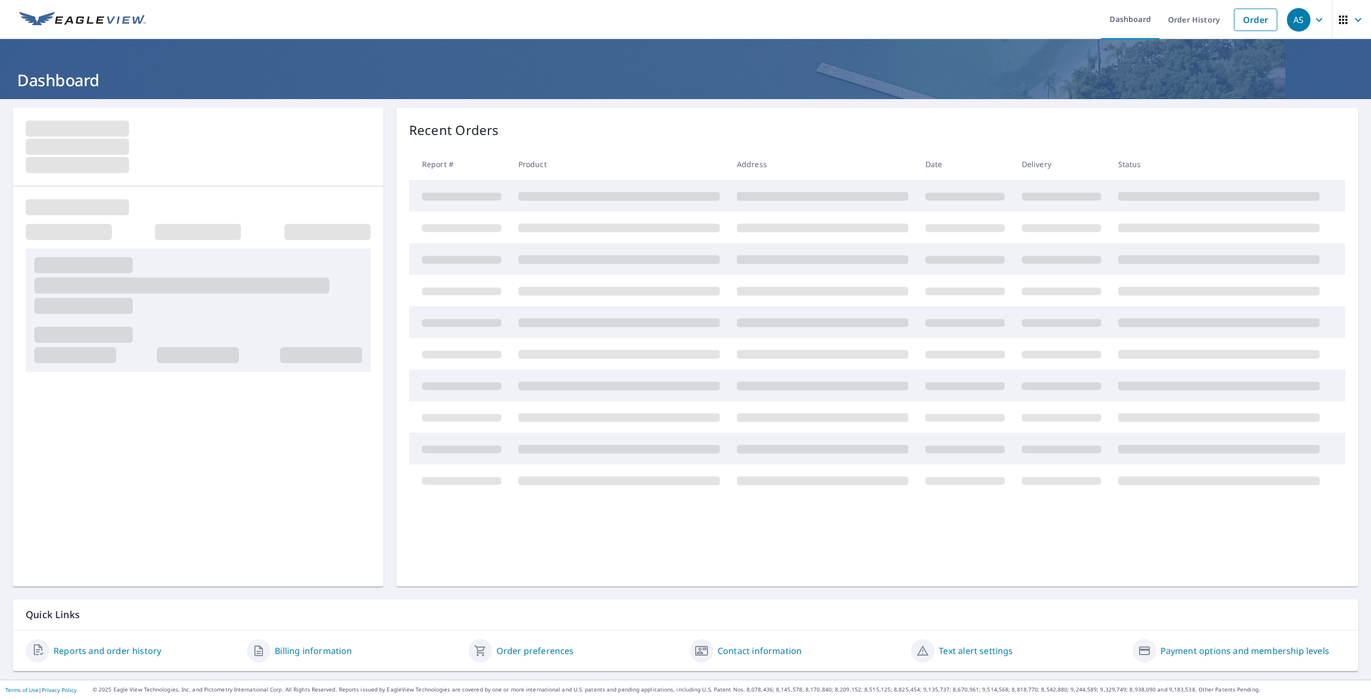  I want to click on a: Terms of Use, so click(22, 690).